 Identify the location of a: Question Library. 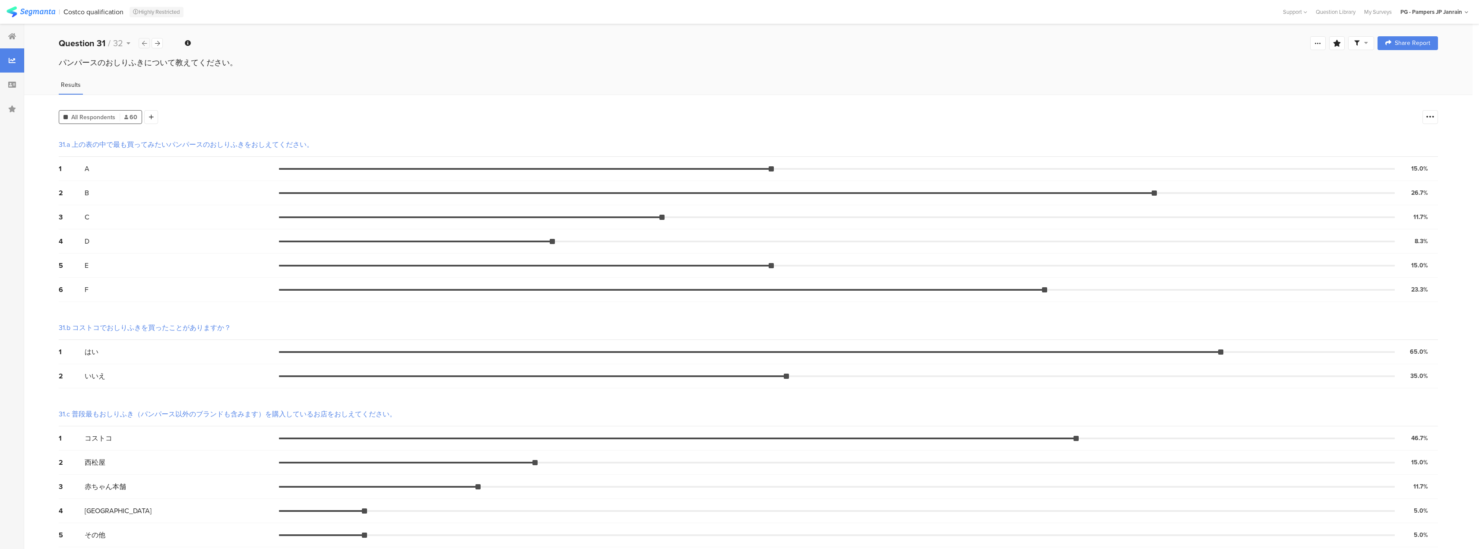
(1336, 12).